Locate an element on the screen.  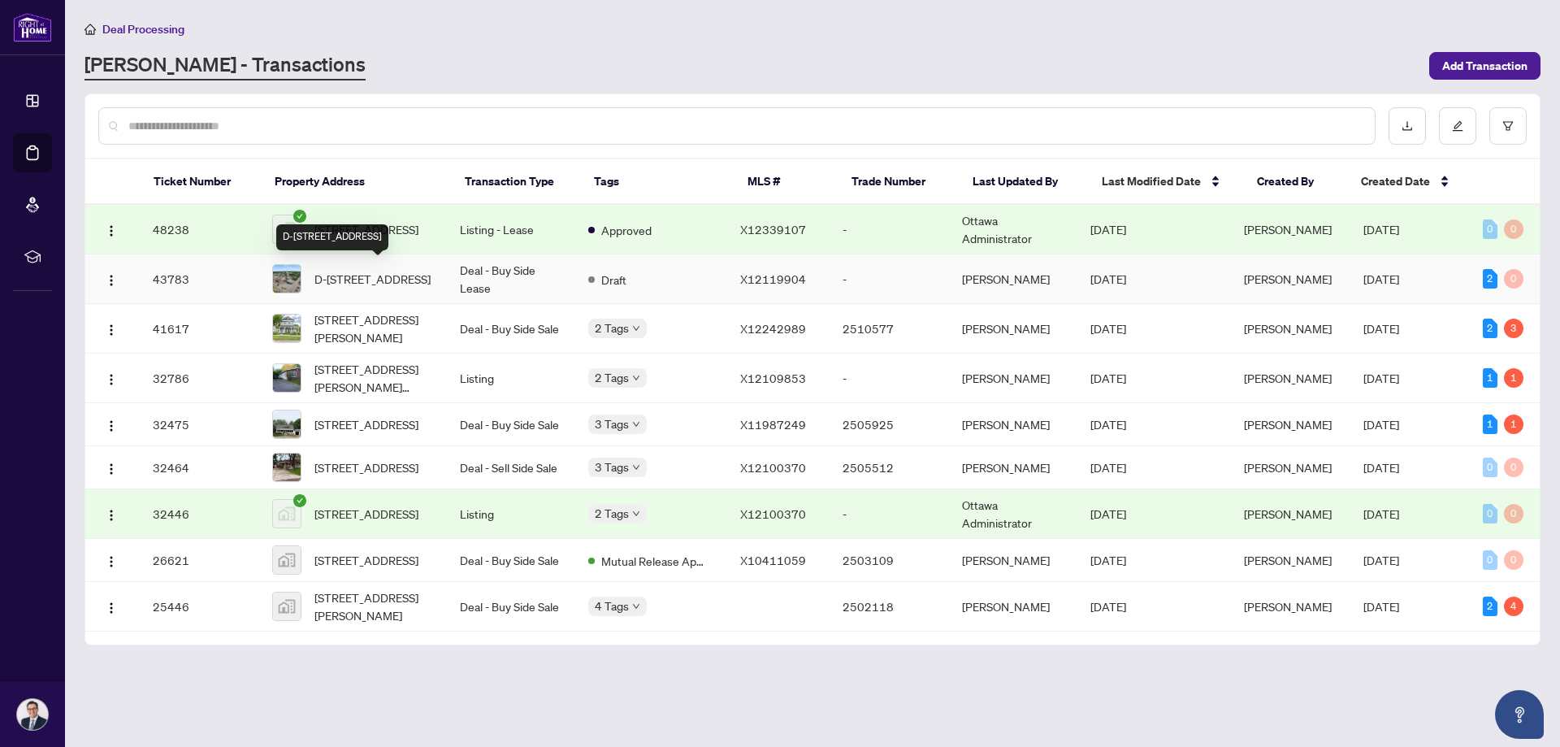
span: Last Modified Date is located at coordinates (1151, 181).